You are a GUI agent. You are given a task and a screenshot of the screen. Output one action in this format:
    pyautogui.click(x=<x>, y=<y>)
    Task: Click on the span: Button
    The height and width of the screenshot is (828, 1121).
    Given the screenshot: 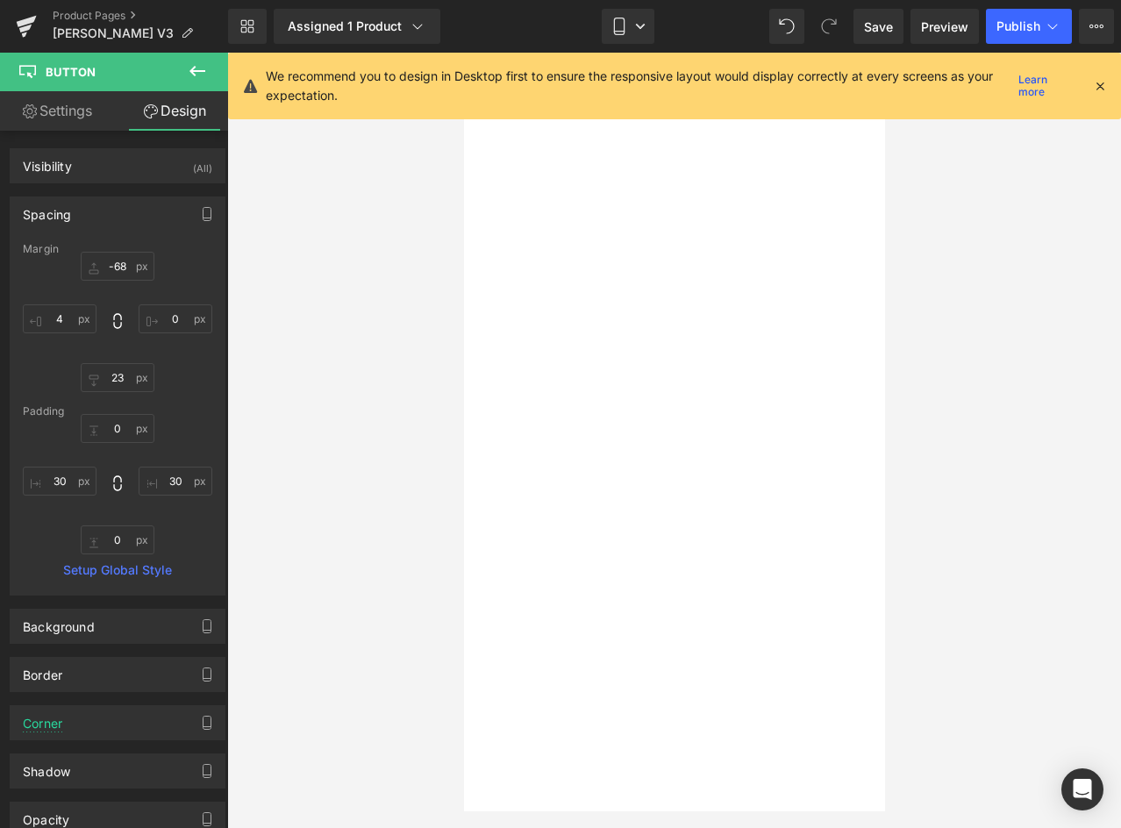 What is the action you would take?
    pyautogui.click(x=70, y=72)
    